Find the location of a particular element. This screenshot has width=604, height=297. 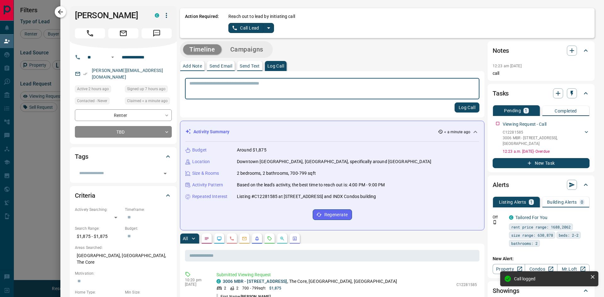

div: Activity Summary< a minute ago is located at coordinates (332, 132).